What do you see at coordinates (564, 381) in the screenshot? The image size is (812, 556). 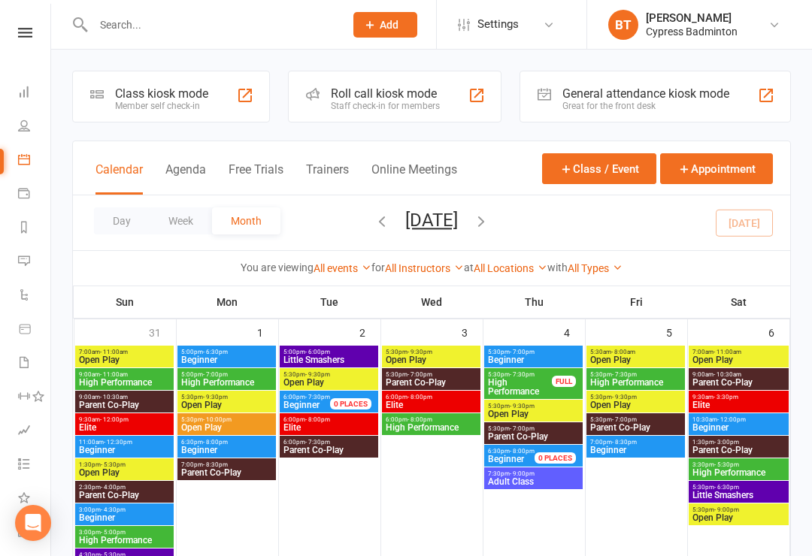 I see `div: FULL` at bounding box center [564, 381].